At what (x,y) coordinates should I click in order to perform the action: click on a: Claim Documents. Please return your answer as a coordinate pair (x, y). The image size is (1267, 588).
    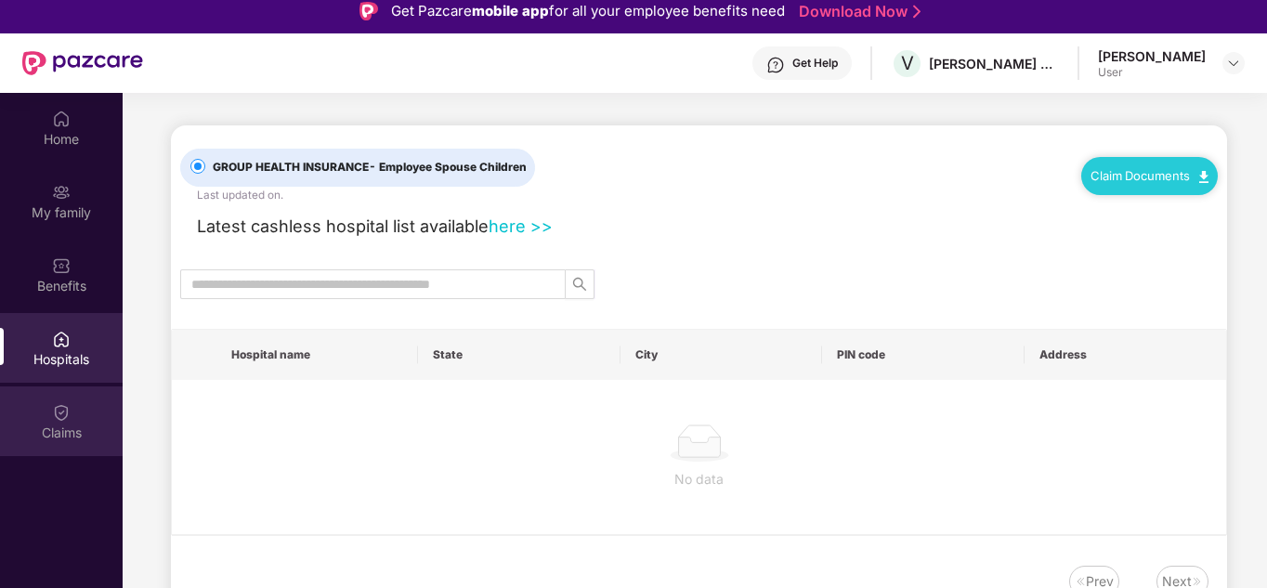
    Looking at the image, I should click on (1149, 175).